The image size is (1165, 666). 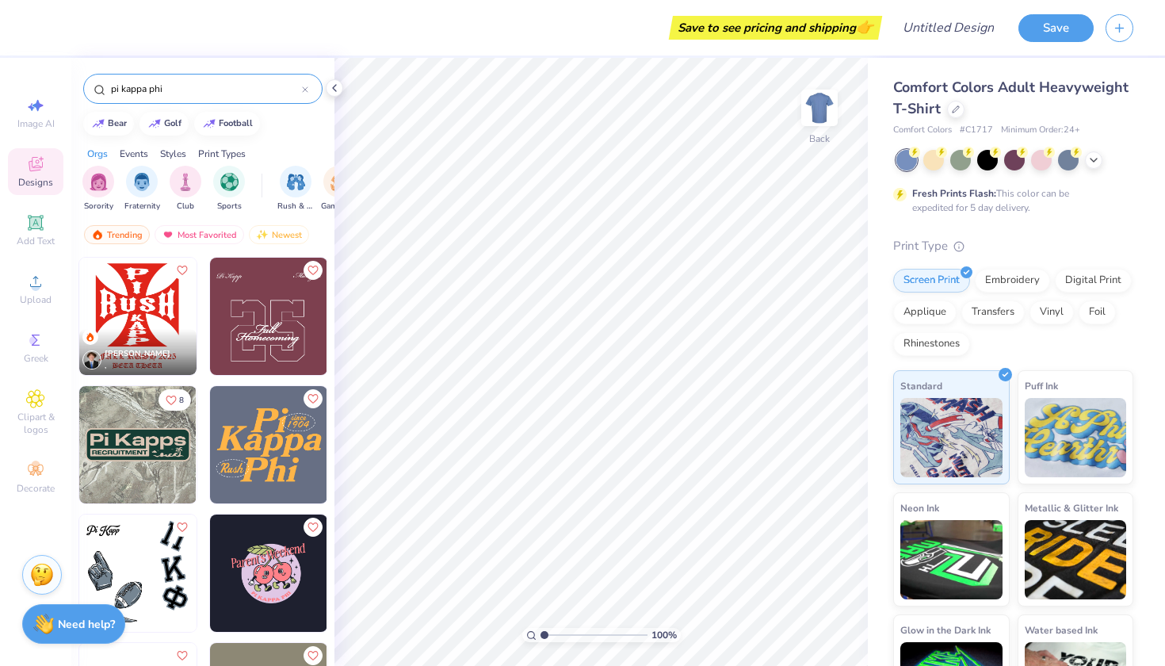 What do you see at coordinates (182, 400) in the screenshot?
I see `span: 8` at bounding box center [182, 400].